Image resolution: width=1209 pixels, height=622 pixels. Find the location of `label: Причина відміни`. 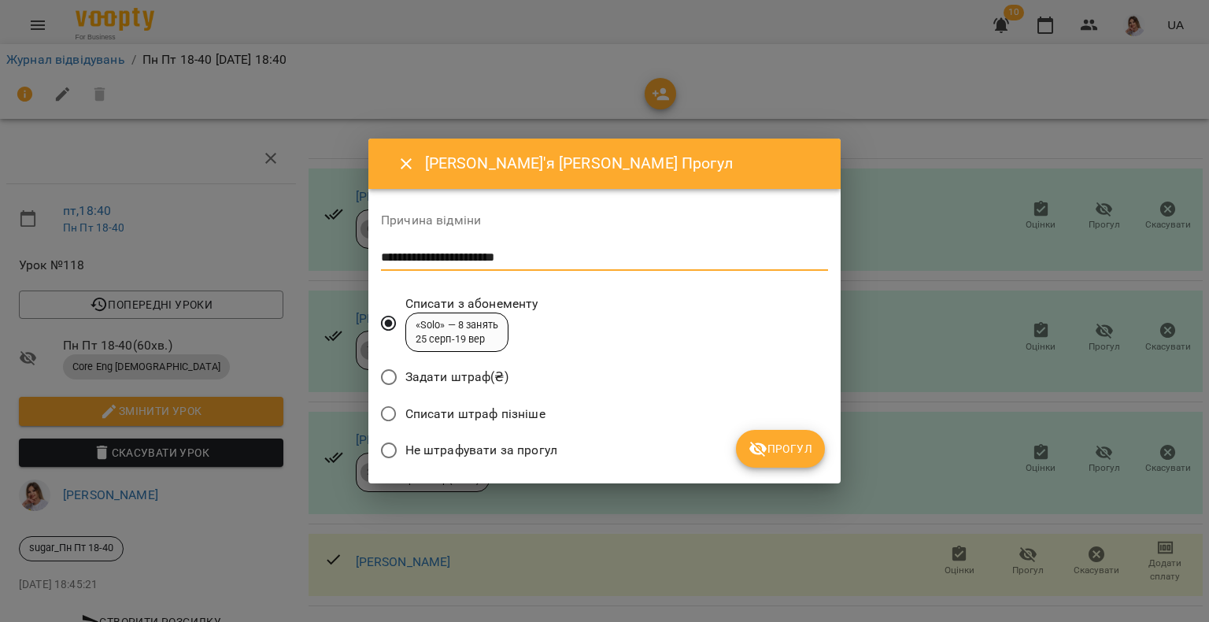

label: Причина відміни is located at coordinates (605, 220).